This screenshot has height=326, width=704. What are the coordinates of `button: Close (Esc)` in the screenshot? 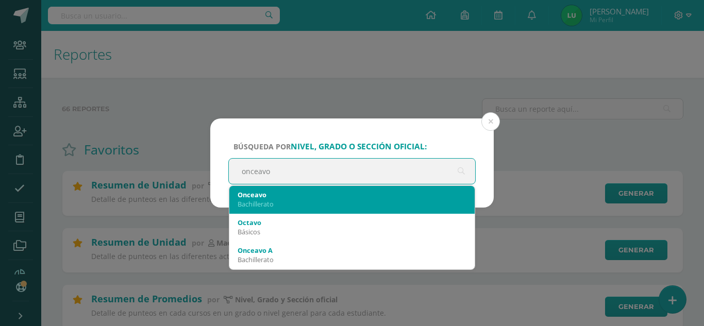 It's located at (491, 122).